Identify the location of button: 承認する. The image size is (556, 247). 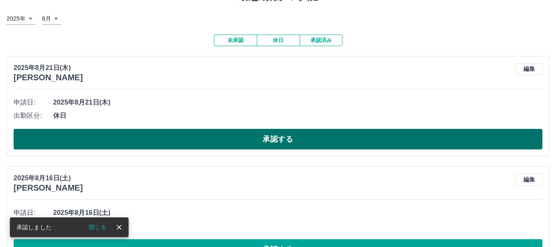
(278, 139).